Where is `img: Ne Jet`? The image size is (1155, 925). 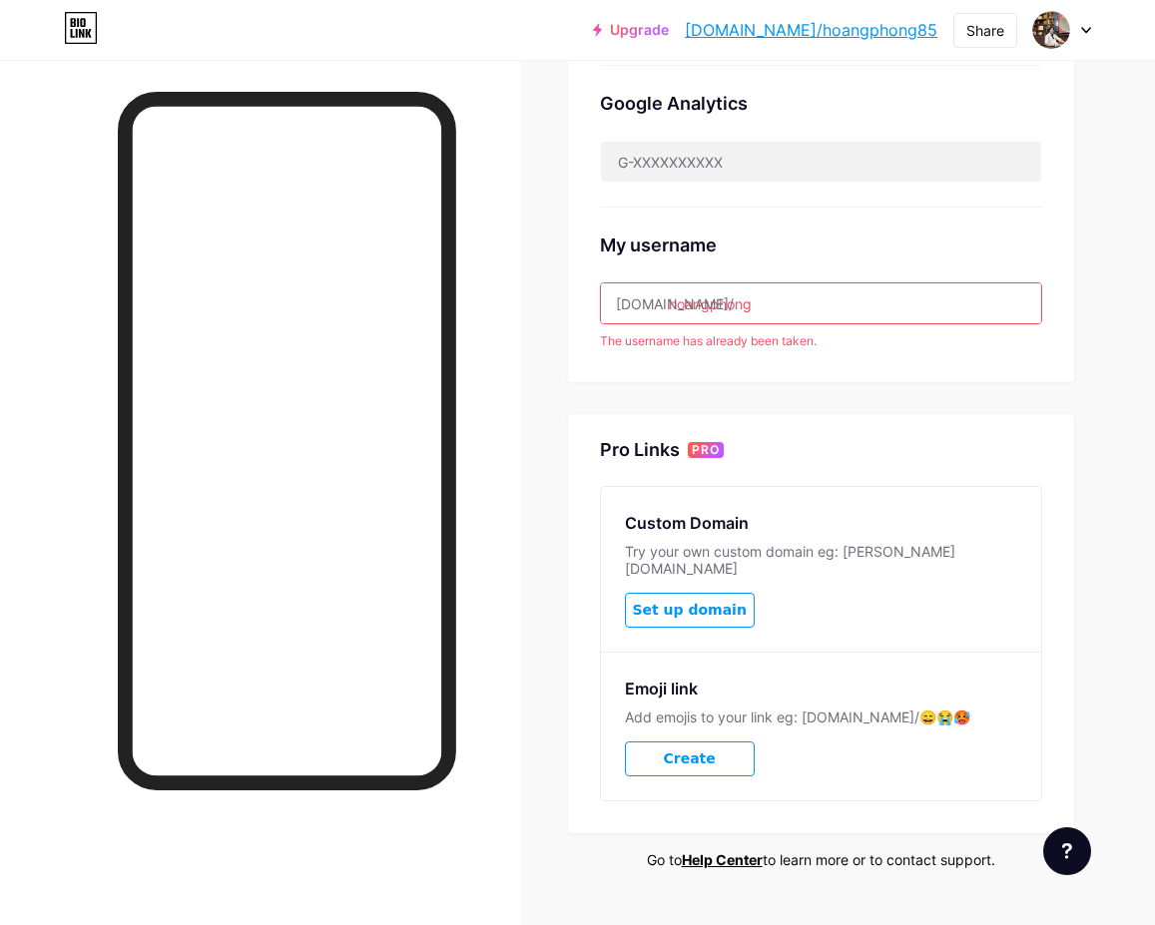 img: Ne Jet is located at coordinates (1051, 30).